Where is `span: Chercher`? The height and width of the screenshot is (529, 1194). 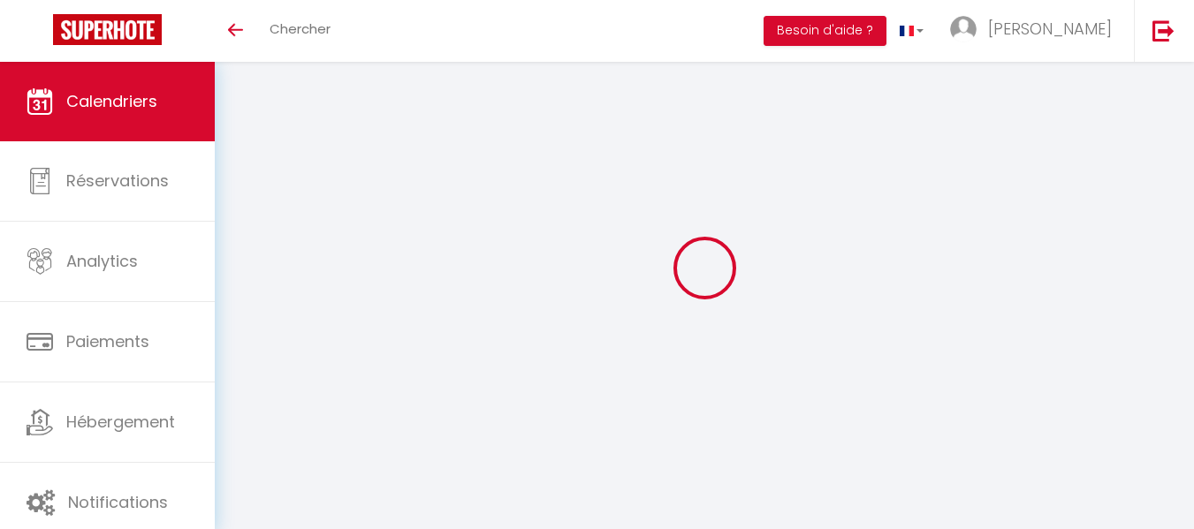 span: Chercher is located at coordinates (300, 28).